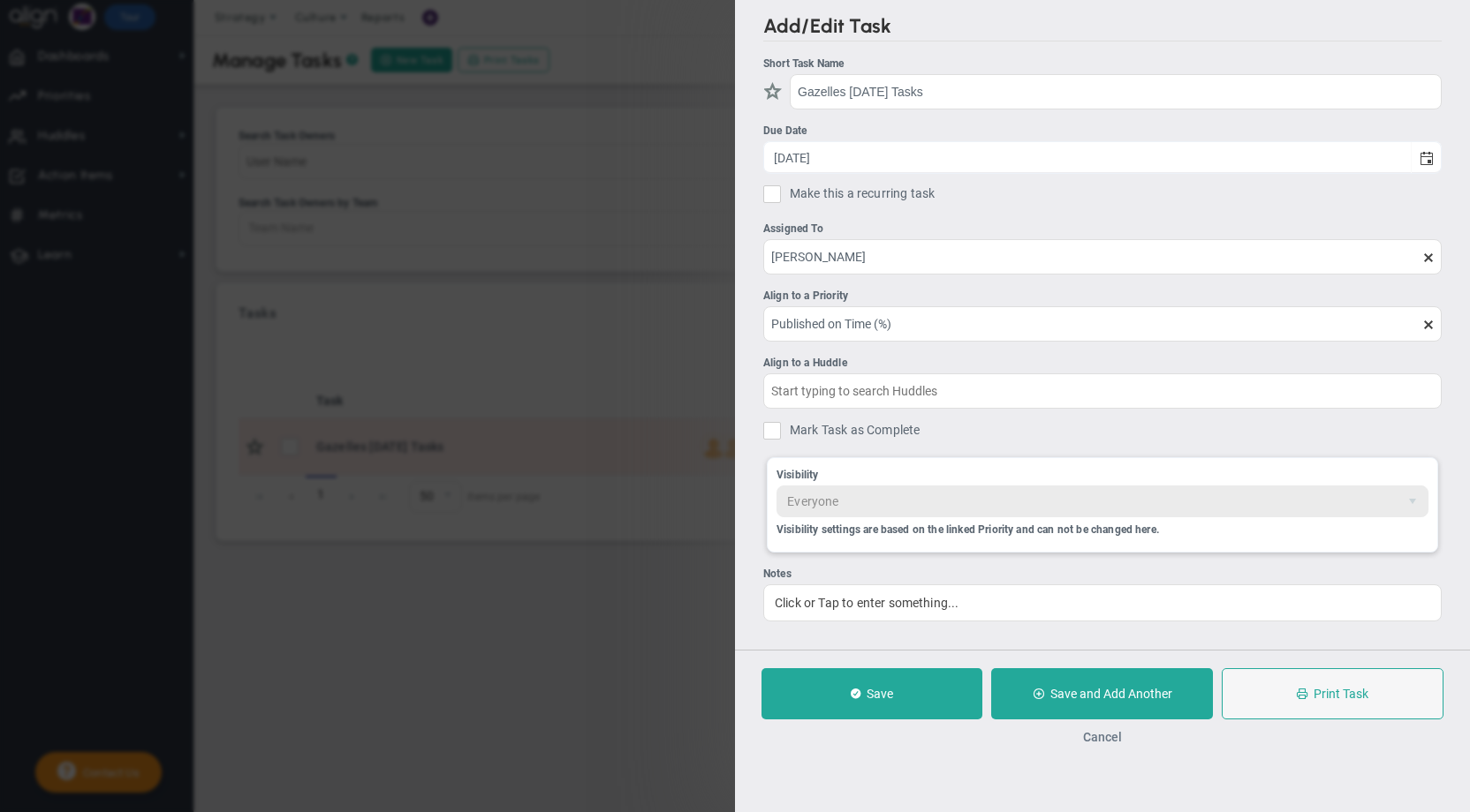 The width and height of the screenshot is (1470, 812). Describe the element at coordinates (1102, 530) in the screenshot. I see `div: Visibility settings are based on the linked Priority and can not be changed here.` at that location.